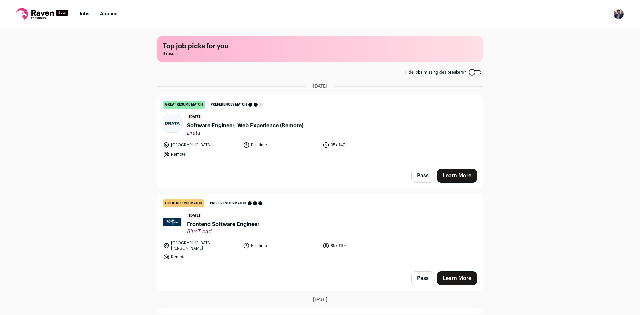 This screenshot has height=315, width=640. What do you see at coordinates (184, 203) in the screenshot?
I see `div: good resume match` at bounding box center [184, 203].